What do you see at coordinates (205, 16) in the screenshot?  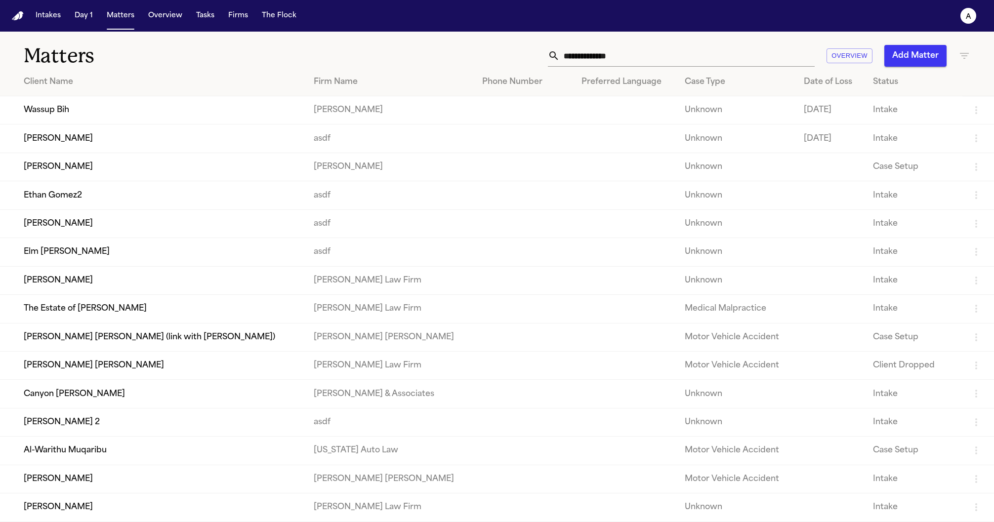 I see `a: Tasks` at bounding box center [205, 16].